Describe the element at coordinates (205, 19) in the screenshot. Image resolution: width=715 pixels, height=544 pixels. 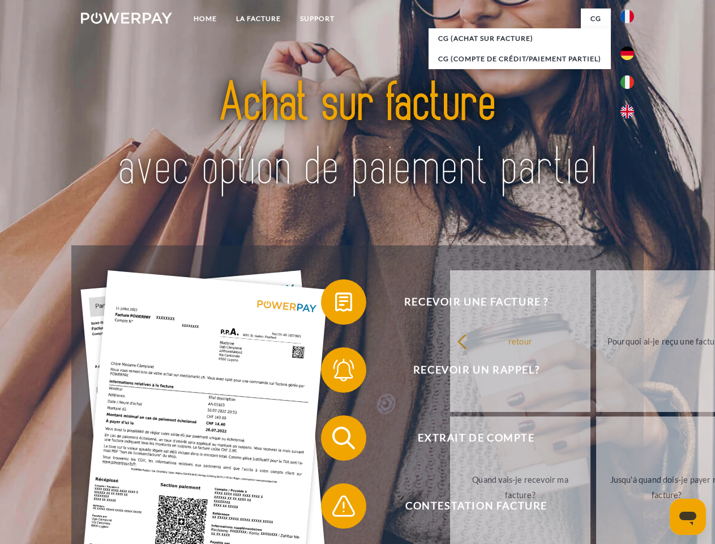
I see `a: Home` at that location.